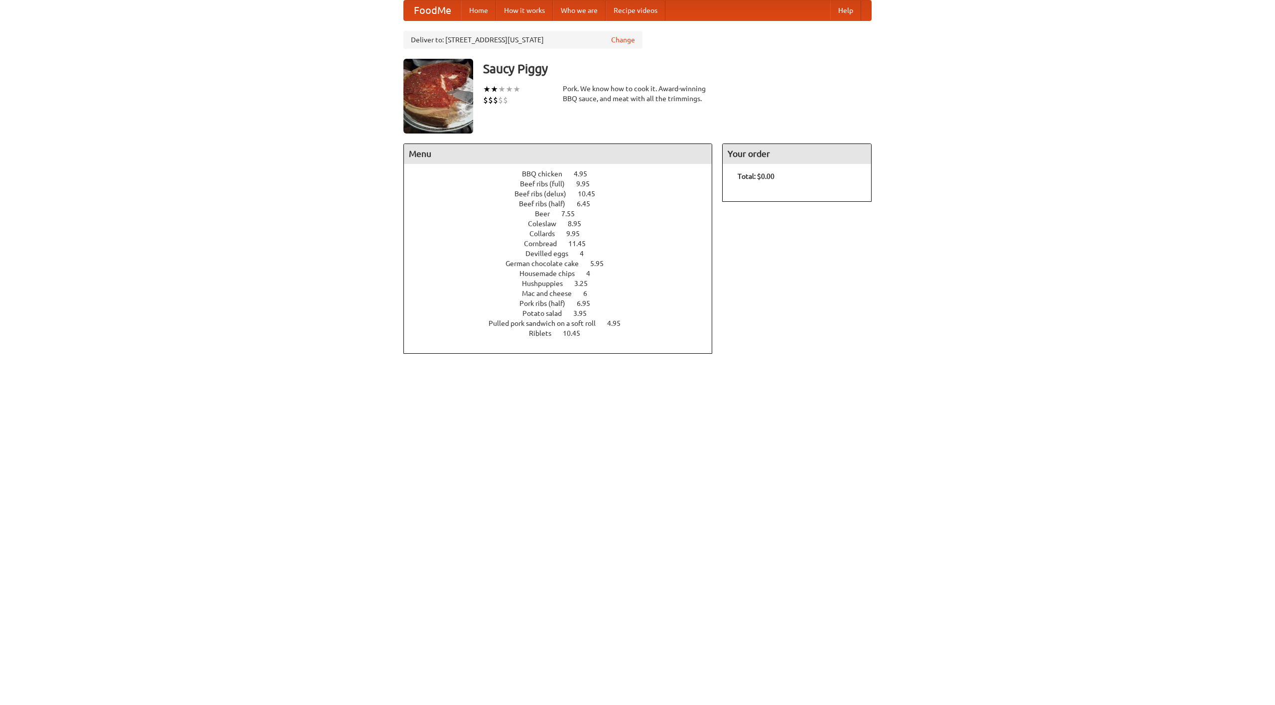 Image resolution: width=1275 pixels, height=705 pixels. Describe the element at coordinates (547, 174) in the screenshot. I see `span: BBQ chicken` at that location.